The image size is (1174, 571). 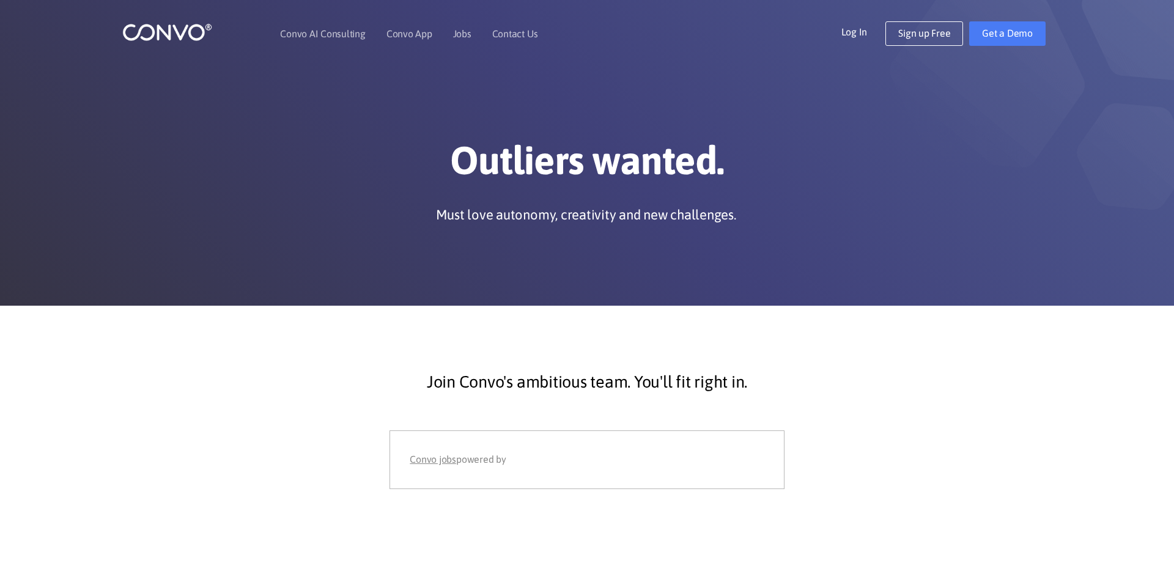 What do you see at coordinates (322, 34) in the screenshot?
I see `a: Convo AI Consulting` at bounding box center [322, 34].